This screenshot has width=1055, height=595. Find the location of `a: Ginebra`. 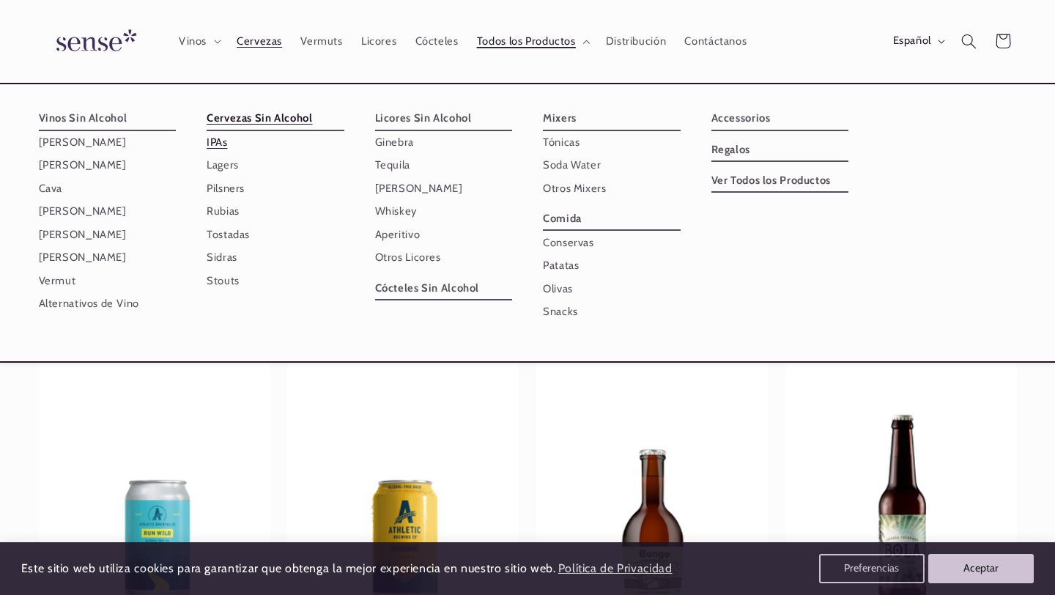

a: Ginebra is located at coordinates (444, 142).